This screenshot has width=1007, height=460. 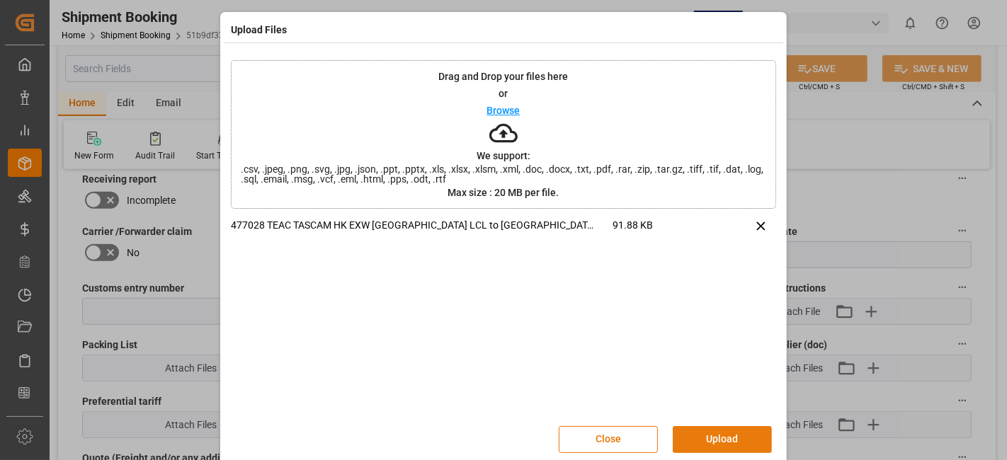 I want to click on button: Close, so click(x=608, y=440).